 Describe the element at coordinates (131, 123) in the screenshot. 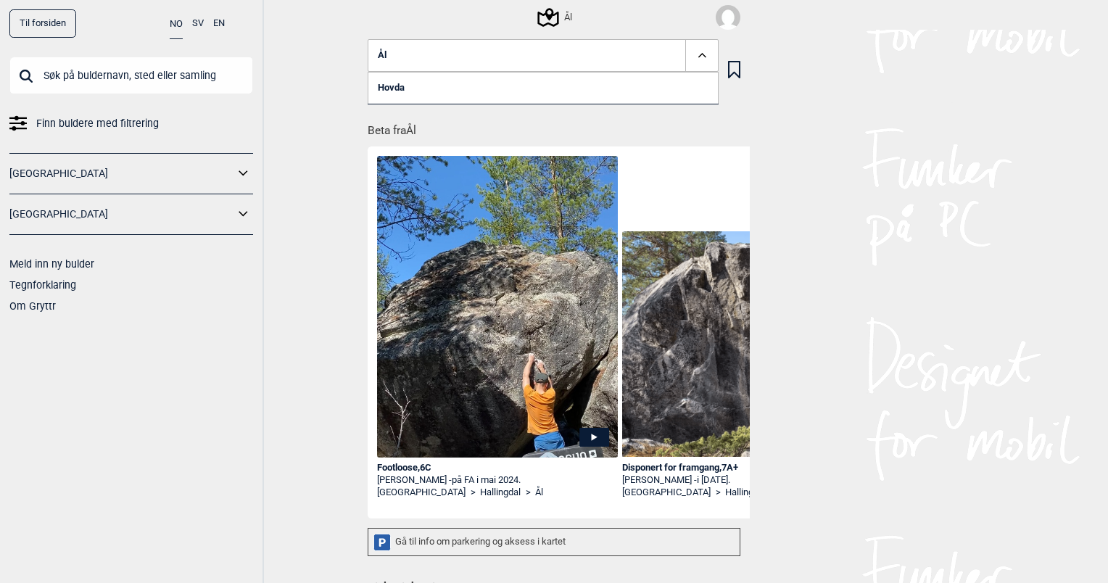

I see `a: Finn buldere med filtrering` at that location.